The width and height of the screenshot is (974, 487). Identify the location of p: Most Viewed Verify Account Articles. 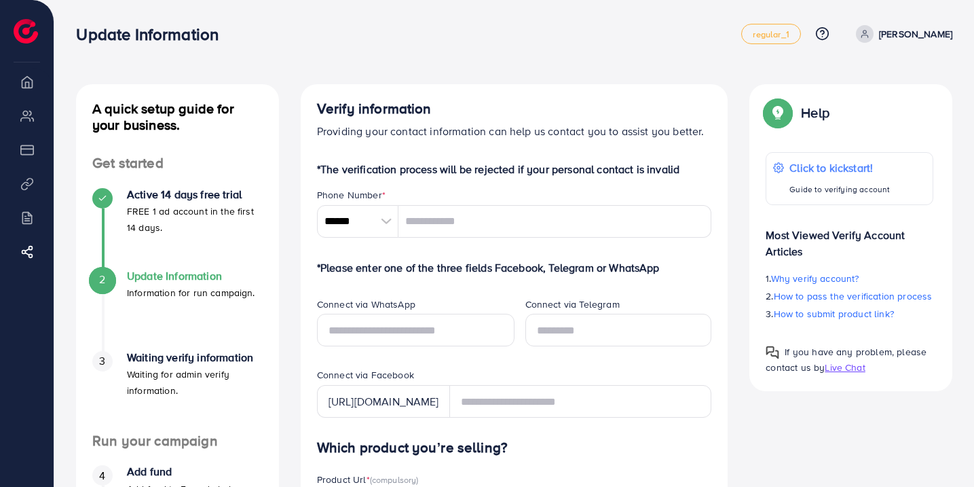
(849, 238).